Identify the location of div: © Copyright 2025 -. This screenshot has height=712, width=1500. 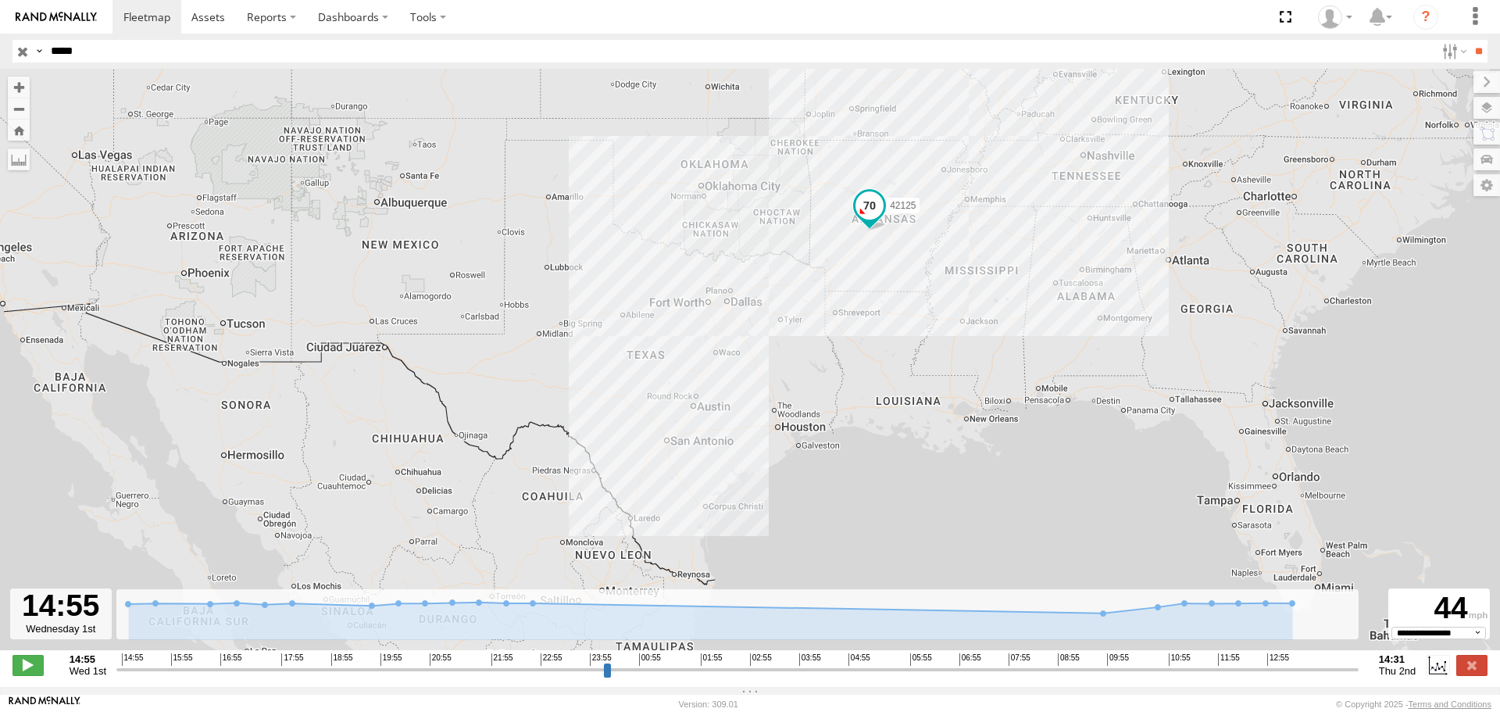
(1414, 704).